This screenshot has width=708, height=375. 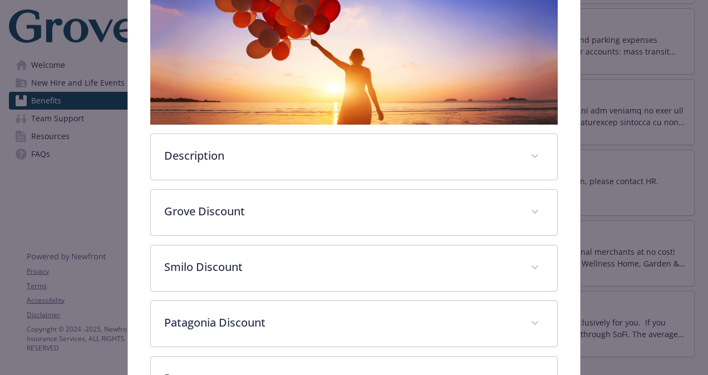 What do you see at coordinates (341, 267) in the screenshot?
I see `p: Smilo Discount` at bounding box center [341, 267].